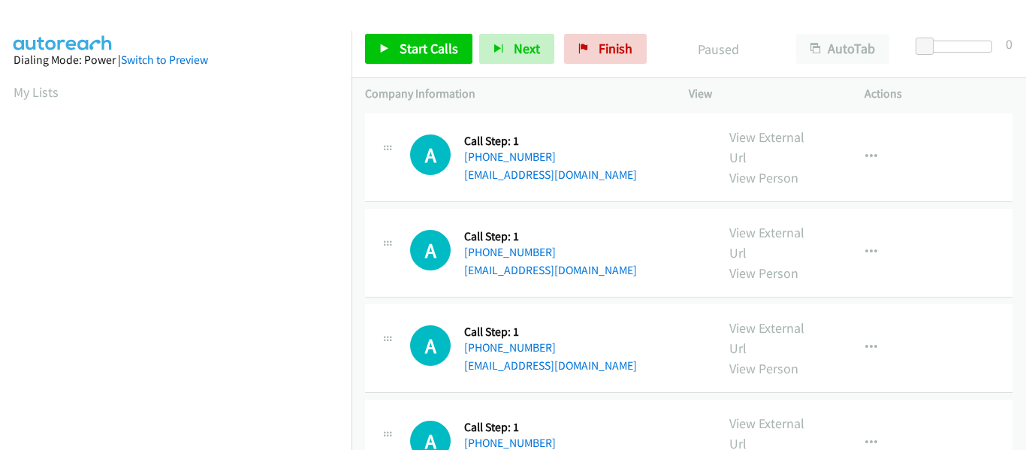 This screenshot has width=1026, height=450. Describe the element at coordinates (36, 92) in the screenshot. I see `a: My Lists` at that location.